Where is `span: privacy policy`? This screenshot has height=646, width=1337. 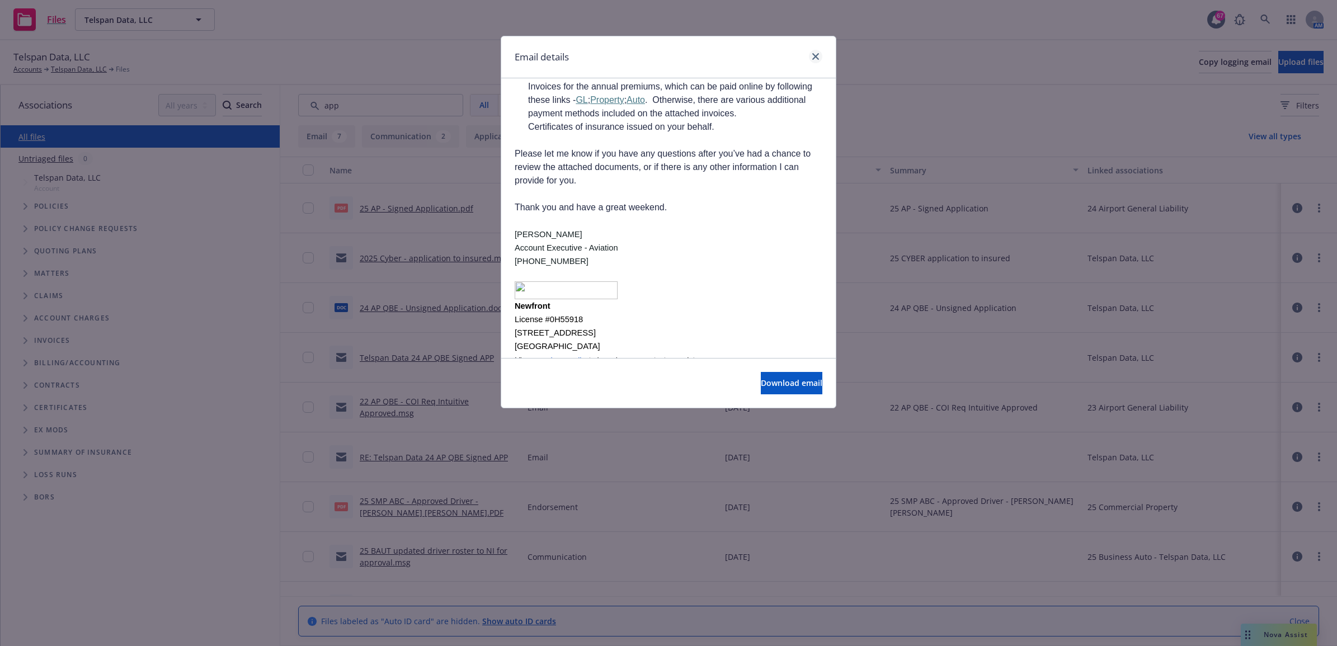 span: privacy policy is located at coordinates (566, 360).